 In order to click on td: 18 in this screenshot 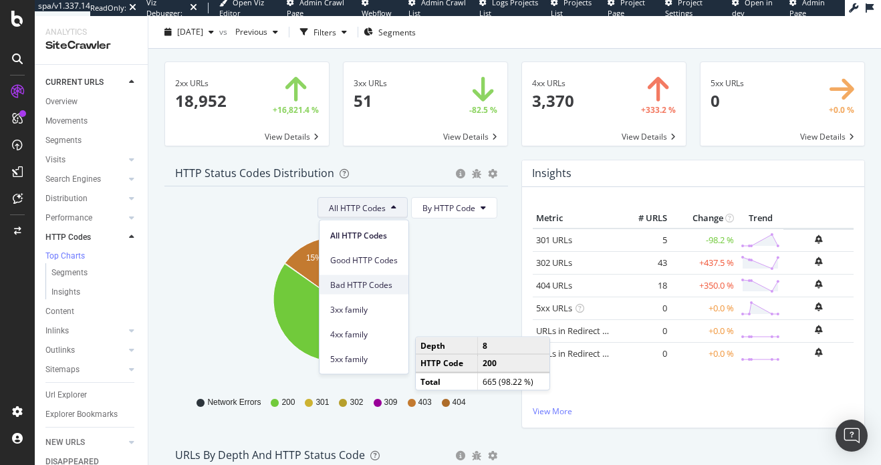, I will do `click(644, 285)`.